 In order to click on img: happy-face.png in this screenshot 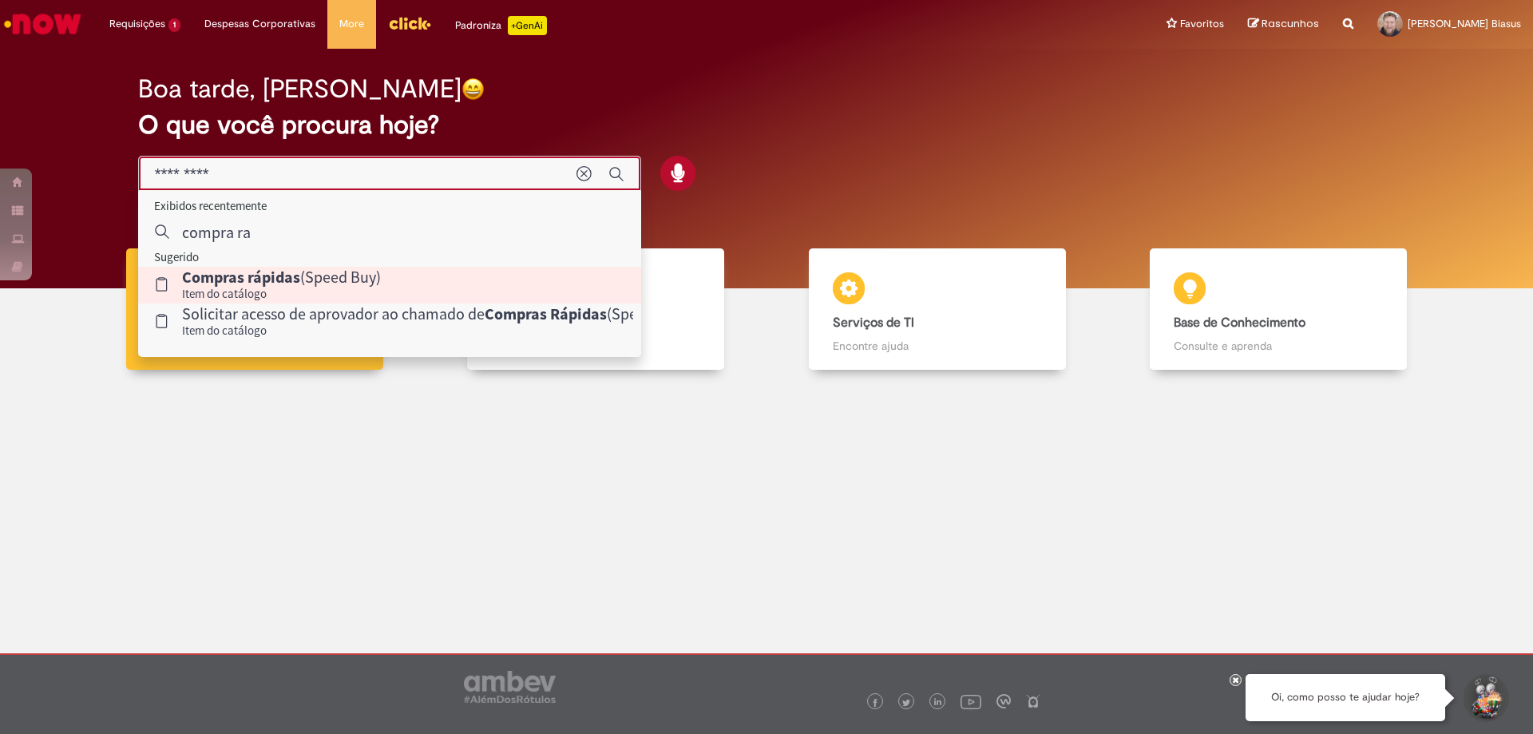, I will do `click(473, 89)`.